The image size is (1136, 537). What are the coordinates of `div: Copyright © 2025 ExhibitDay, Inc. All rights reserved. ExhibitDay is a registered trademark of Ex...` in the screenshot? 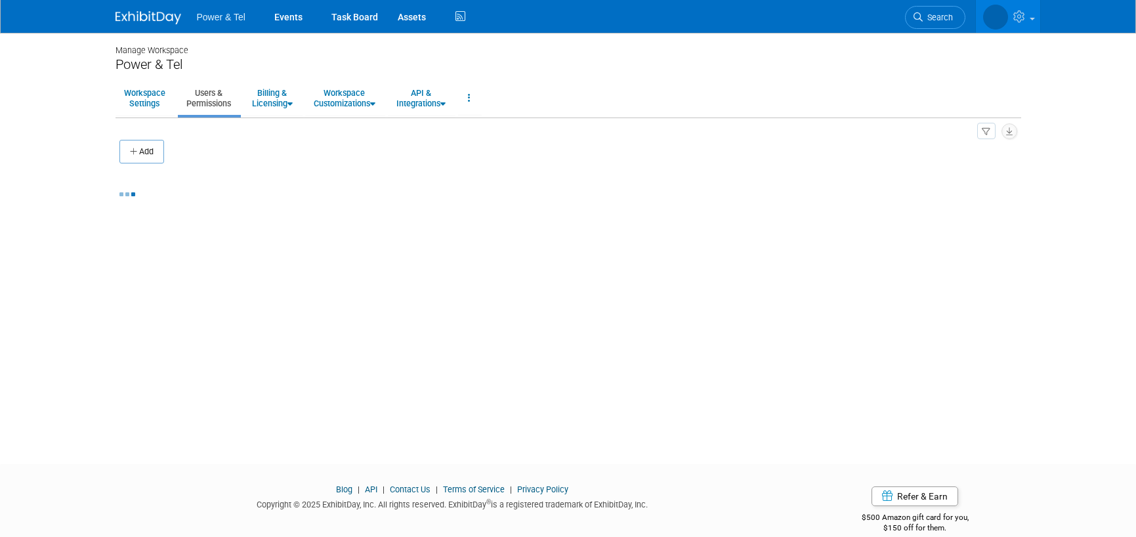 It's located at (453, 503).